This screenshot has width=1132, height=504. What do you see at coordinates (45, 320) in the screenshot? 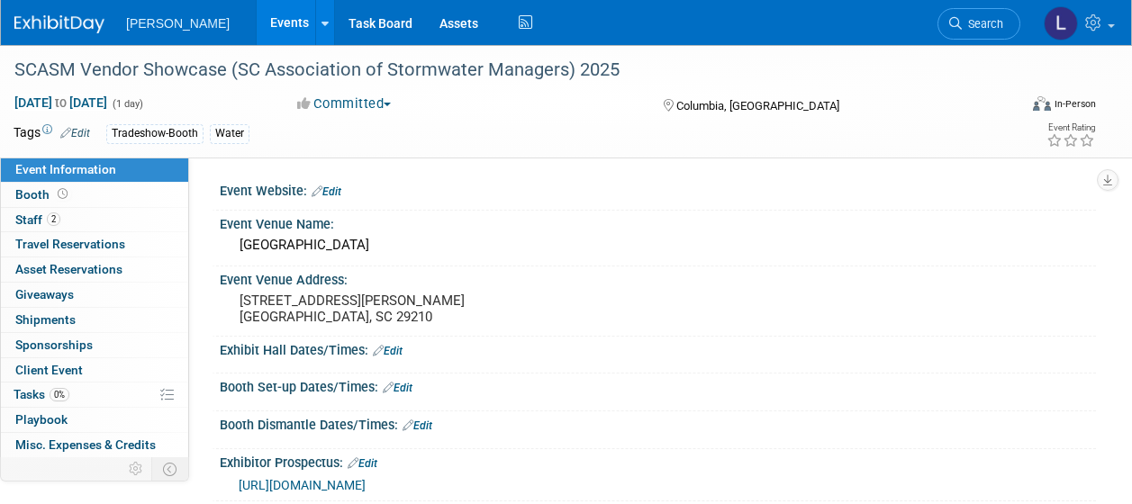
I see `span: Shipments` at bounding box center [45, 320].